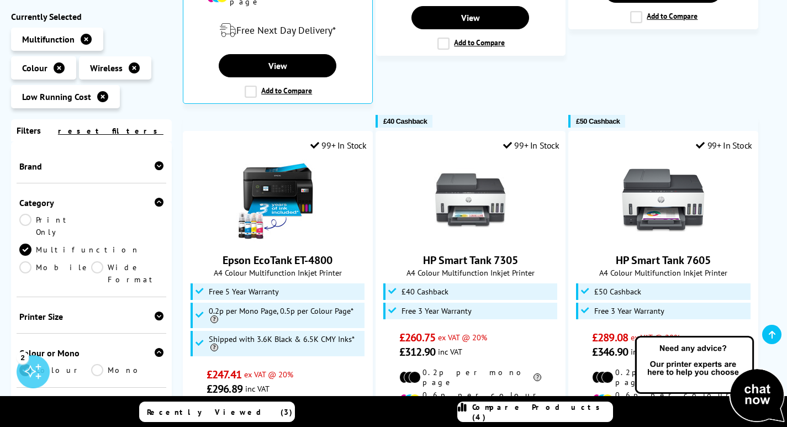 The image size is (787, 427). What do you see at coordinates (285, 343) in the screenshot?
I see `span: Shipped with 3.6K Black & 6.5K CMY Inks*` at bounding box center [285, 343].